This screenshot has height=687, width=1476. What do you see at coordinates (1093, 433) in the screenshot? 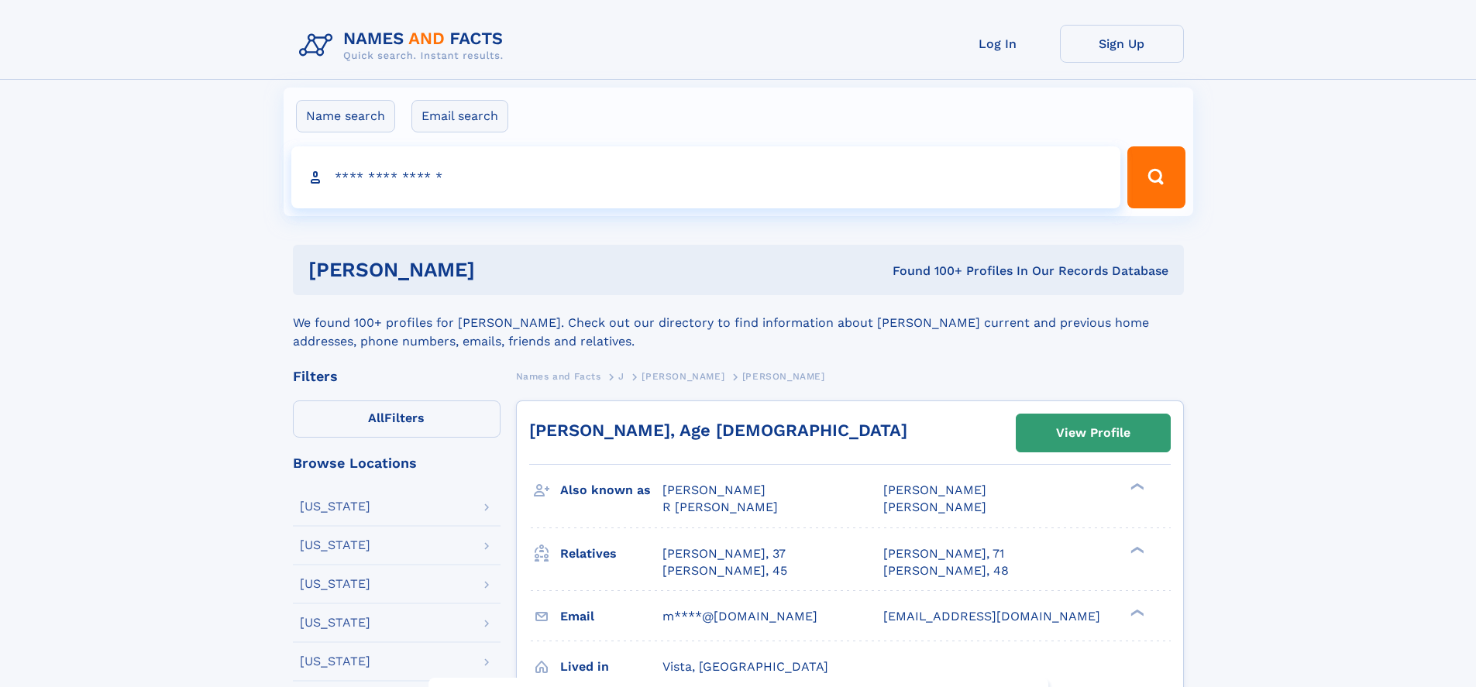
I see `div: View Profile` at bounding box center [1093, 433].